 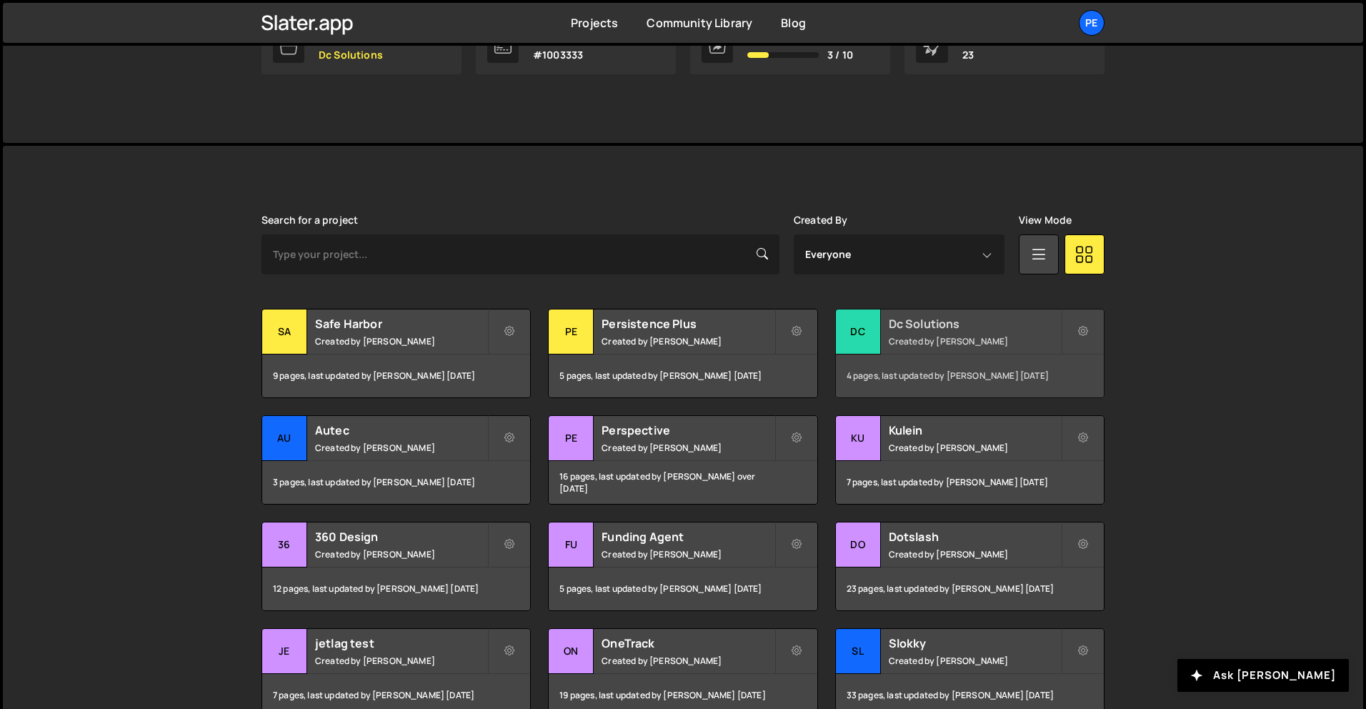 I want to click on h2: Persistence Plus, so click(x=688, y=324).